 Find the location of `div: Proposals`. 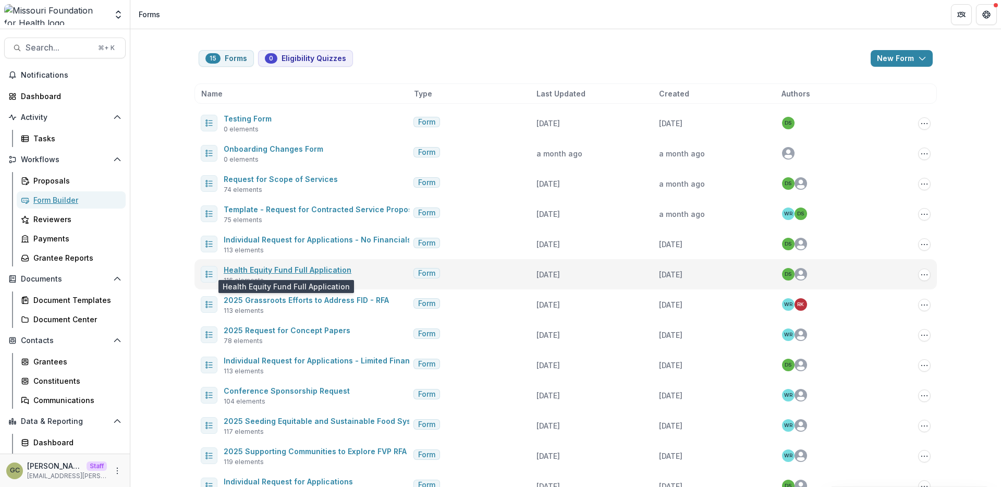

div: Proposals is located at coordinates (75, 180).